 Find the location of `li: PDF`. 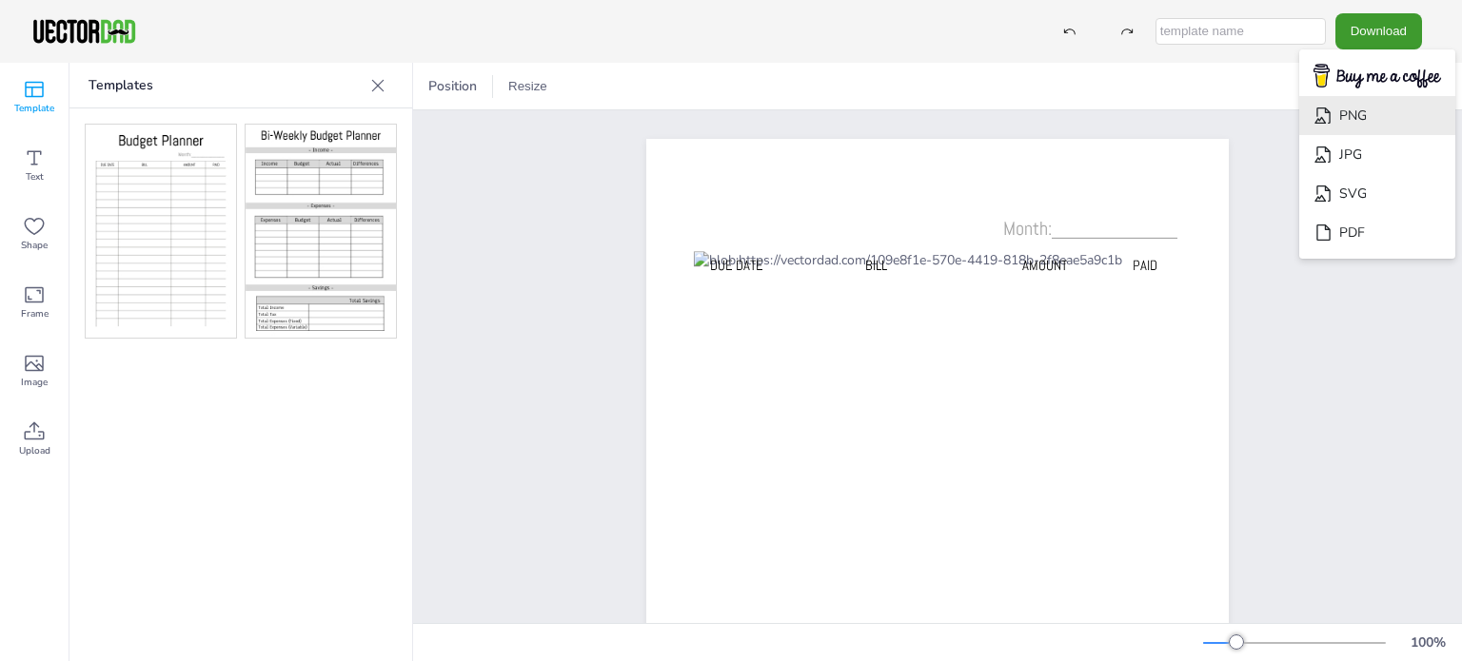

li: PDF is located at coordinates (1377, 232).